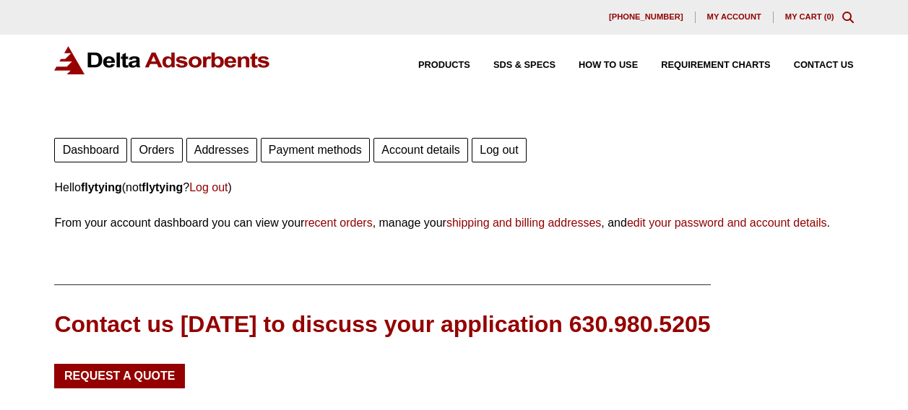 The width and height of the screenshot is (908, 410). Describe the element at coordinates (727, 223) in the screenshot. I see `a: edit your password and account details` at that location.